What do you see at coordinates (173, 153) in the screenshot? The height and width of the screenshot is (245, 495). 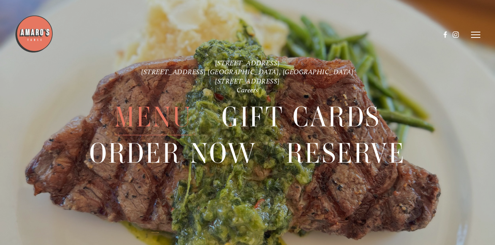 I see `span: Order Now` at bounding box center [173, 153].